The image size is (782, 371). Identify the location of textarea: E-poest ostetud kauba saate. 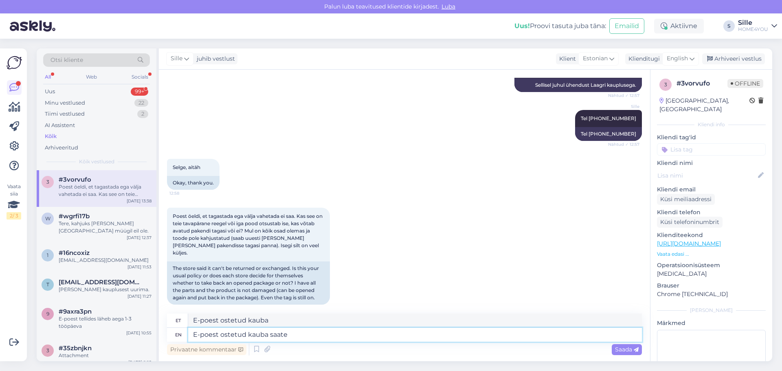
(415, 335).